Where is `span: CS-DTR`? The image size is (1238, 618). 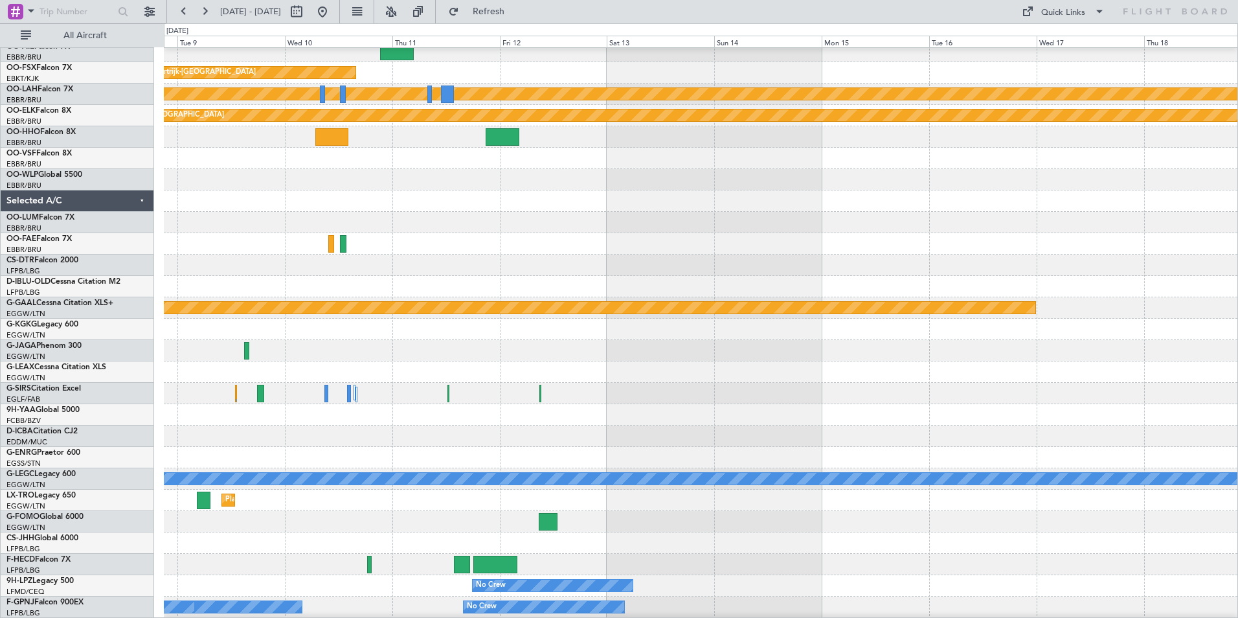 span: CS-DTR is located at coordinates (20, 260).